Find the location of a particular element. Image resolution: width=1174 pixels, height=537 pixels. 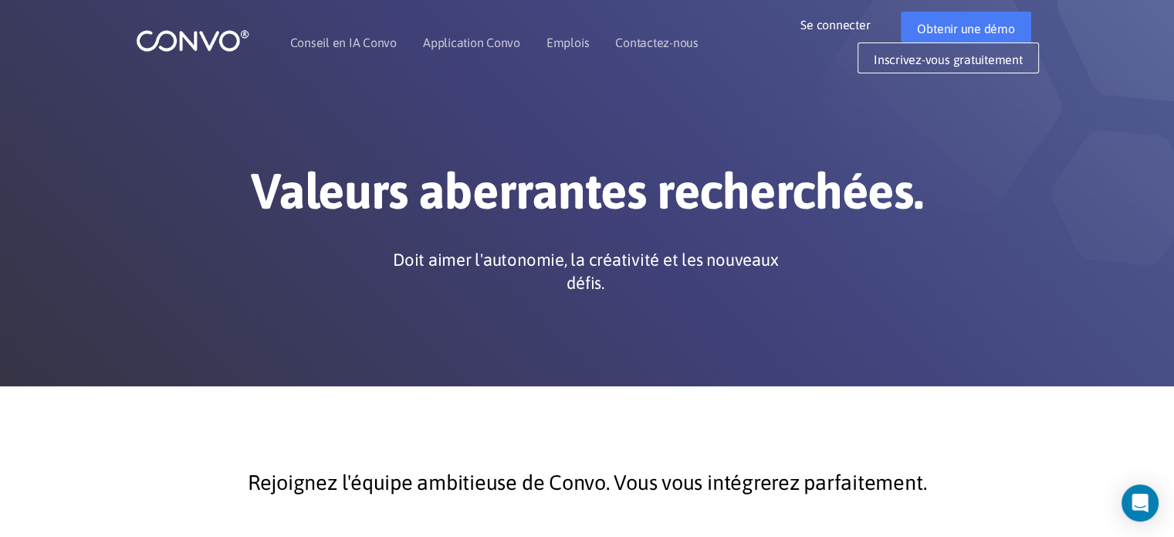

font: Inscrivez-vous gratuitement is located at coordinates (948, 59).